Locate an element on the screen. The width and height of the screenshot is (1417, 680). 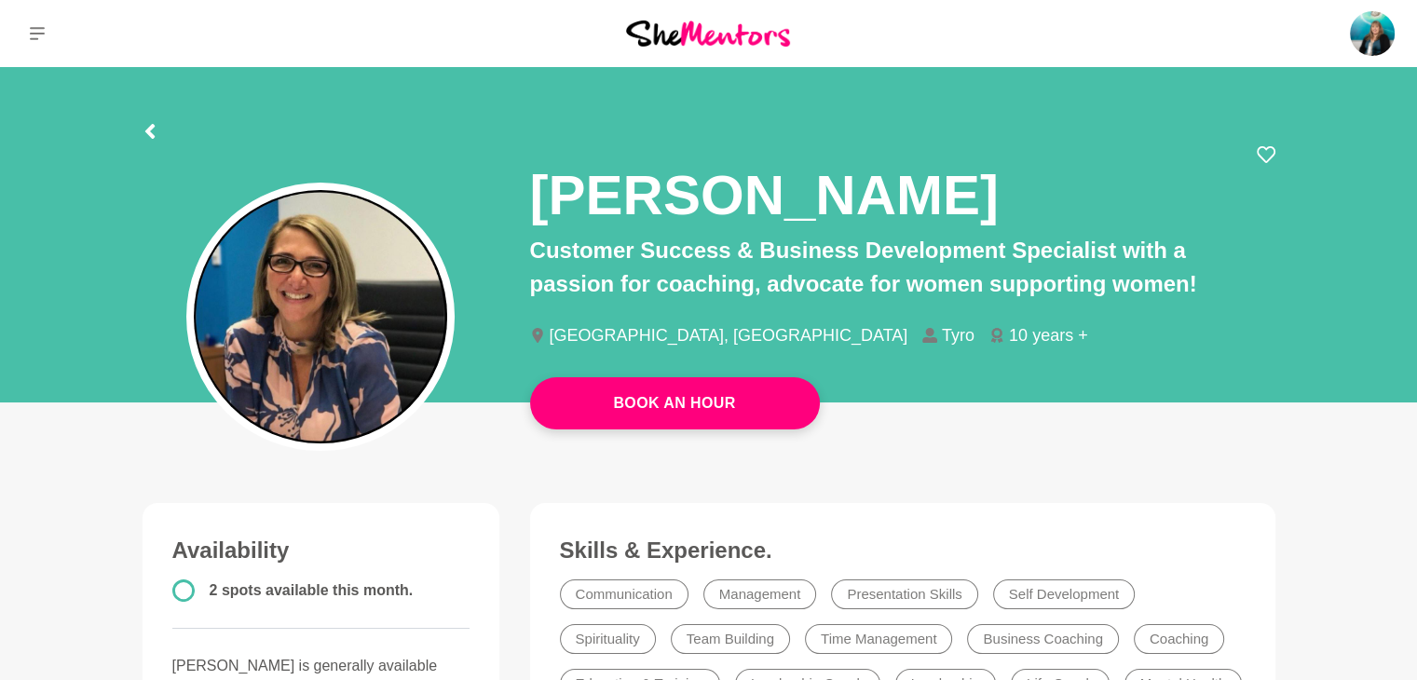
img: She Mentors Logo is located at coordinates (708, 33).